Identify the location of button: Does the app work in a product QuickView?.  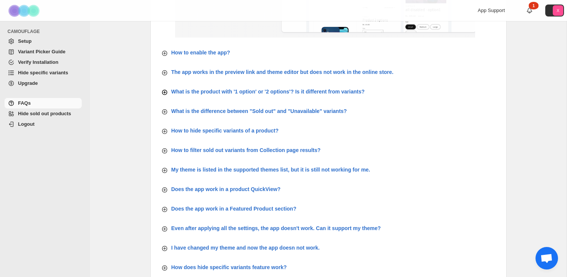
(329, 189).